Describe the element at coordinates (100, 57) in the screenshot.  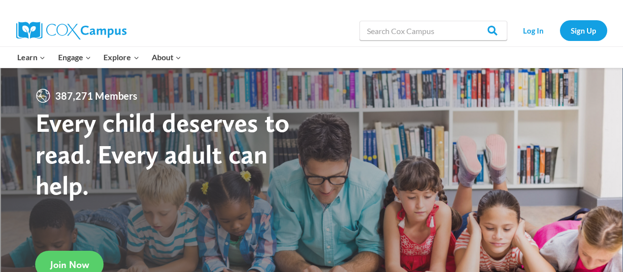
I see `nav: Primary Navigation` at that location.